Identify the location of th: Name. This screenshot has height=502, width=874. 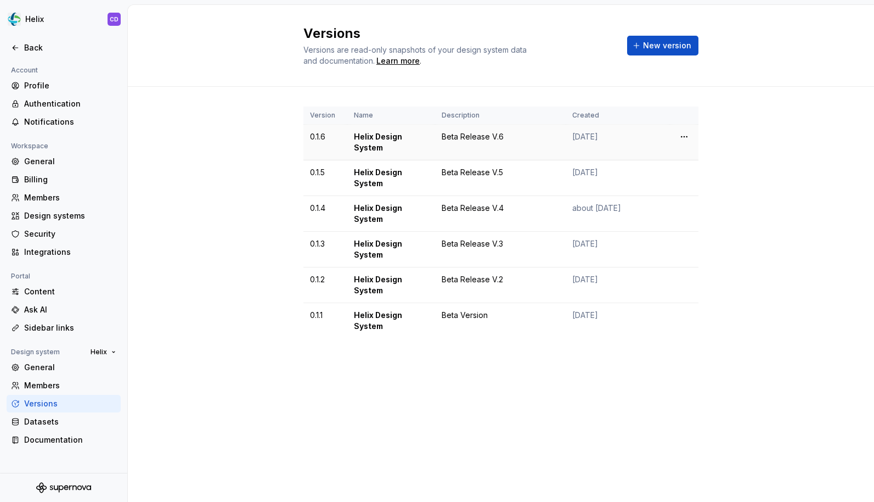
(391, 115).